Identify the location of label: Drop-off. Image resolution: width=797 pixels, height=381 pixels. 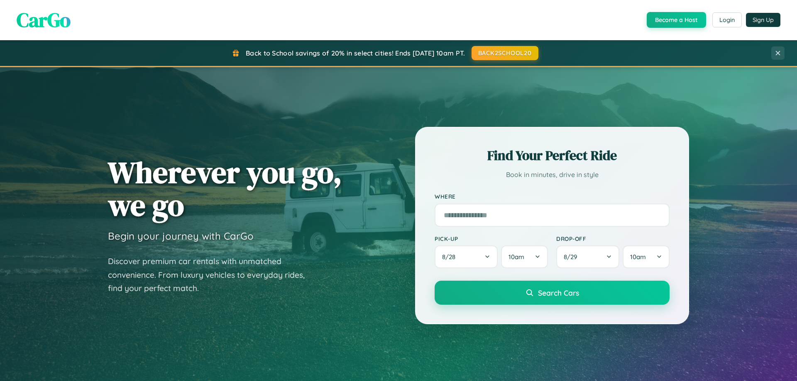
(613, 239).